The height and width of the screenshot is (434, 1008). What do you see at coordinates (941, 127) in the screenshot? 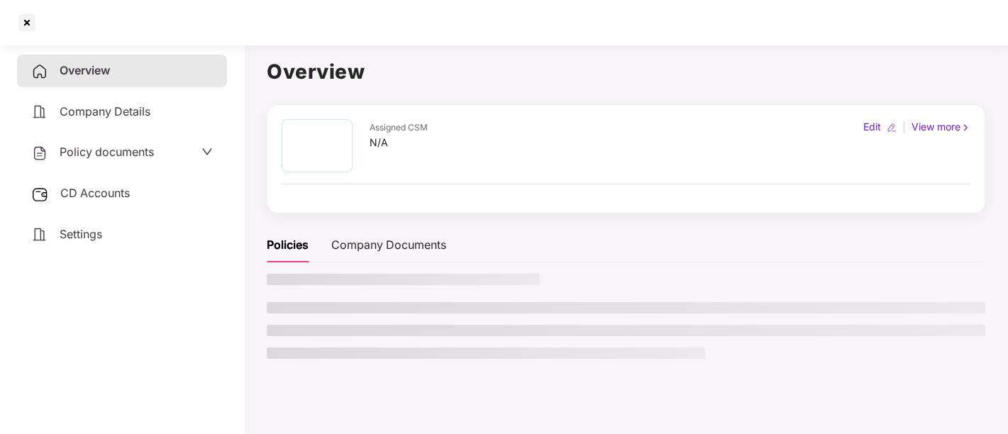
I see `div: View more` at bounding box center [941, 127].